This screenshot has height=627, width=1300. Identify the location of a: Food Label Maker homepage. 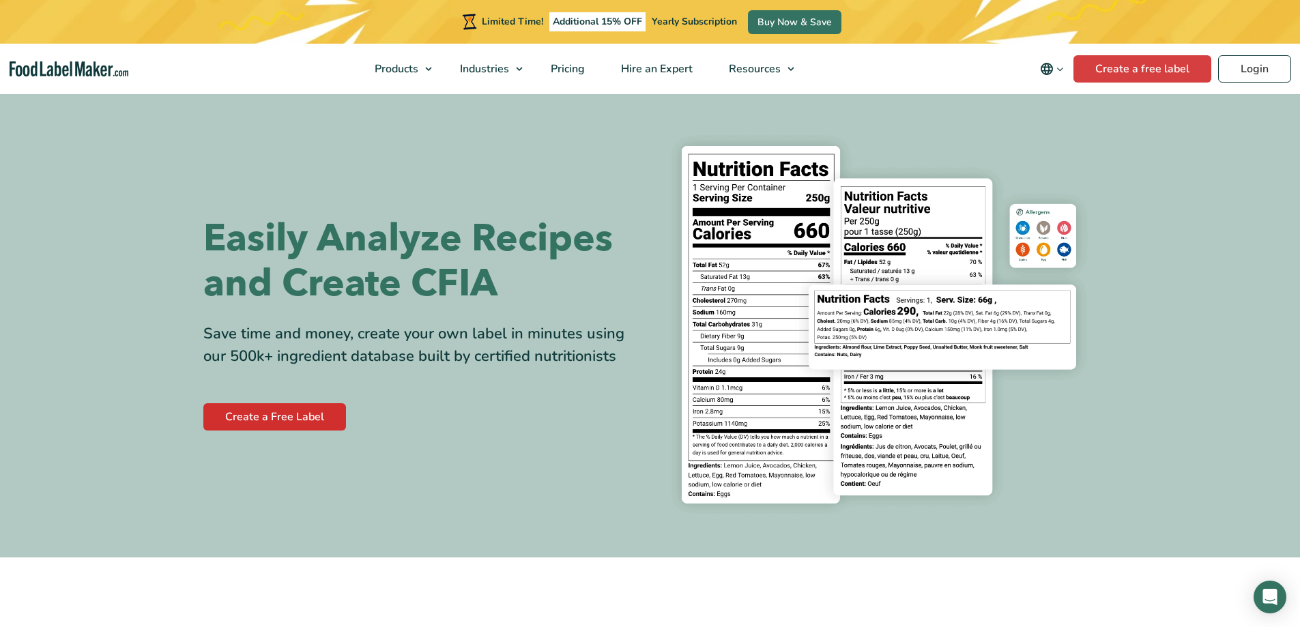
(69, 69).